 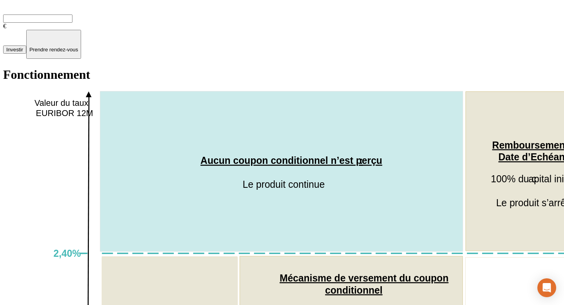 I want to click on div: Investir, so click(x=14, y=49).